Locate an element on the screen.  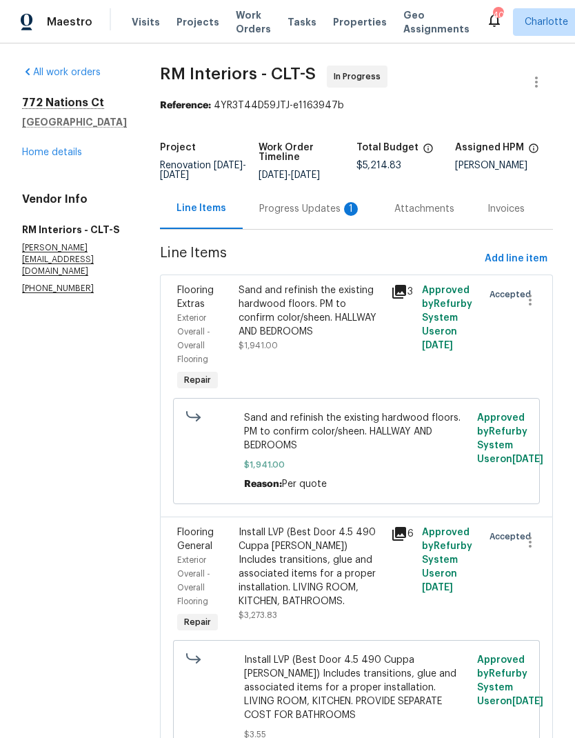
div: 4YR3T44D59JTJ-e1163947b is located at coordinates (356, 105).